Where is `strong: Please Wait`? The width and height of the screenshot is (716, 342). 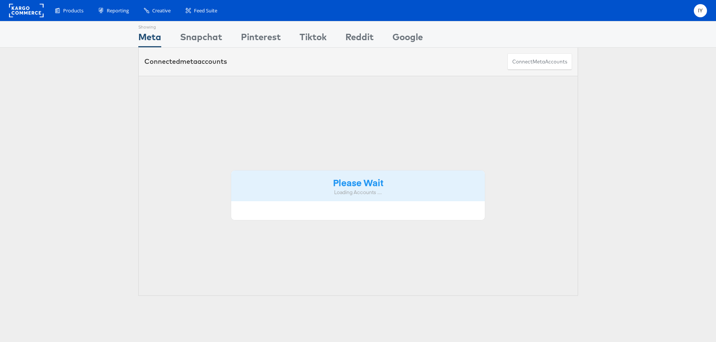
strong: Please Wait is located at coordinates (358, 182).